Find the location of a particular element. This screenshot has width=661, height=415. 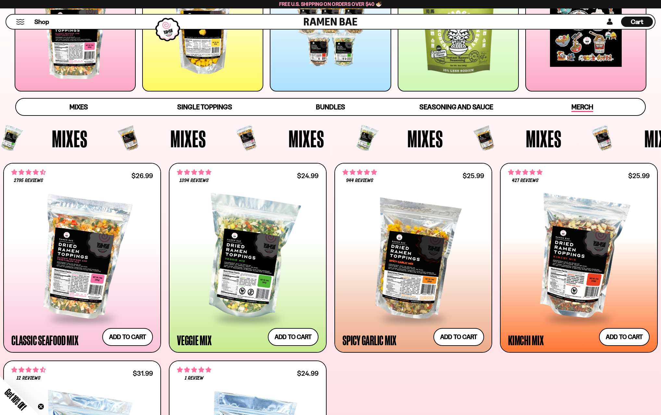

a: Mixes is located at coordinates (79, 107).